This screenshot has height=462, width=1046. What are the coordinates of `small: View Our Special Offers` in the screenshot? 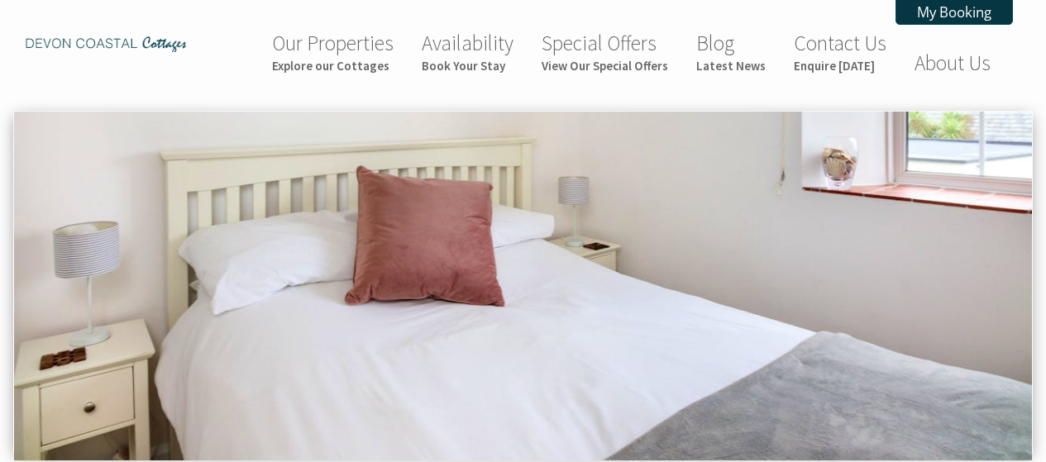 It's located at (605, 65).